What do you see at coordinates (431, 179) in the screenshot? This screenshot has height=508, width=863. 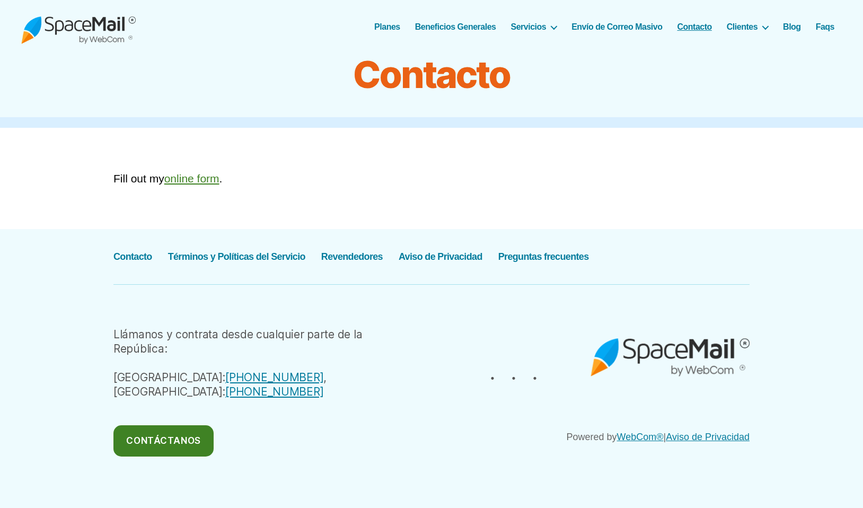 I see `div: Fill out my .` at bounding box center [431, 179].